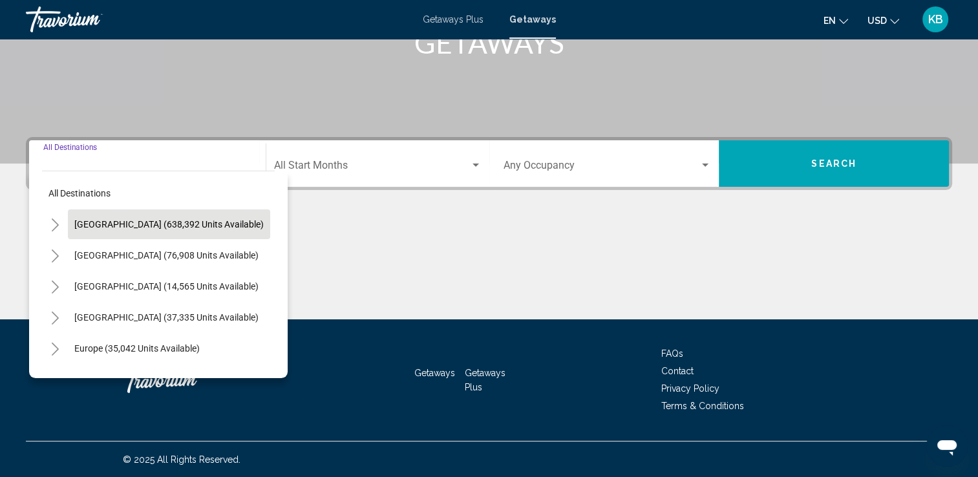  What do you see at coordinates (690, 388) in the screenshot?
I see `a: Privacy Policy` at bounding box center [690, 388].